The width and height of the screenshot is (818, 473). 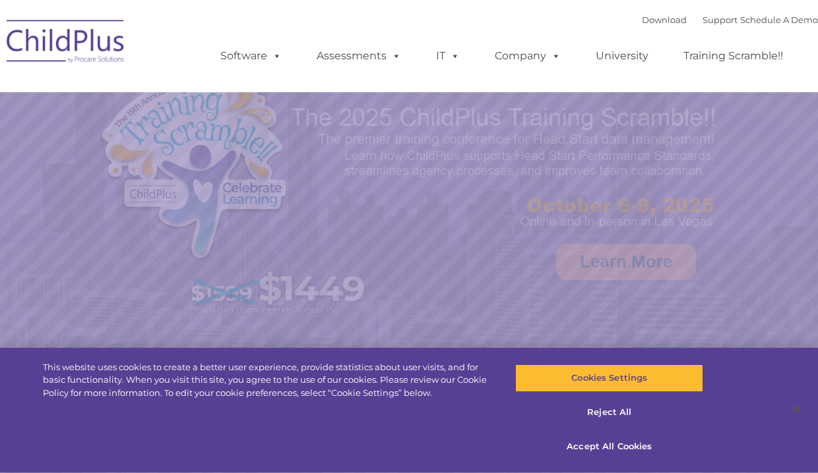 I want to click on button: Close, so click(x=797, y=410).